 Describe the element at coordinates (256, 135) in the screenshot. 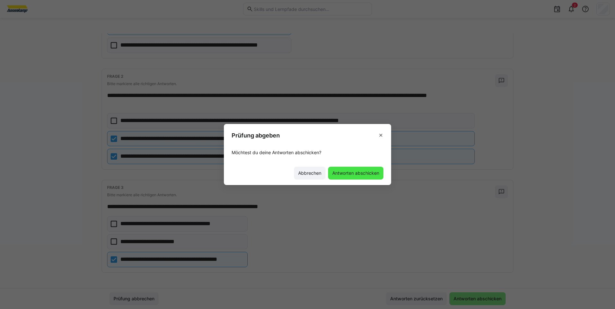

I see `h3: Prüfung abgeben` at that location.